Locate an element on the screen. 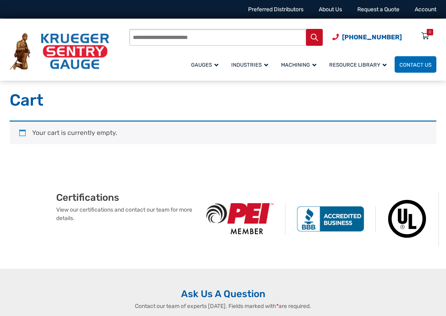 This screenshot has width=446, height=316. a: Preferred Distributors is located at coordinates (276, 9).